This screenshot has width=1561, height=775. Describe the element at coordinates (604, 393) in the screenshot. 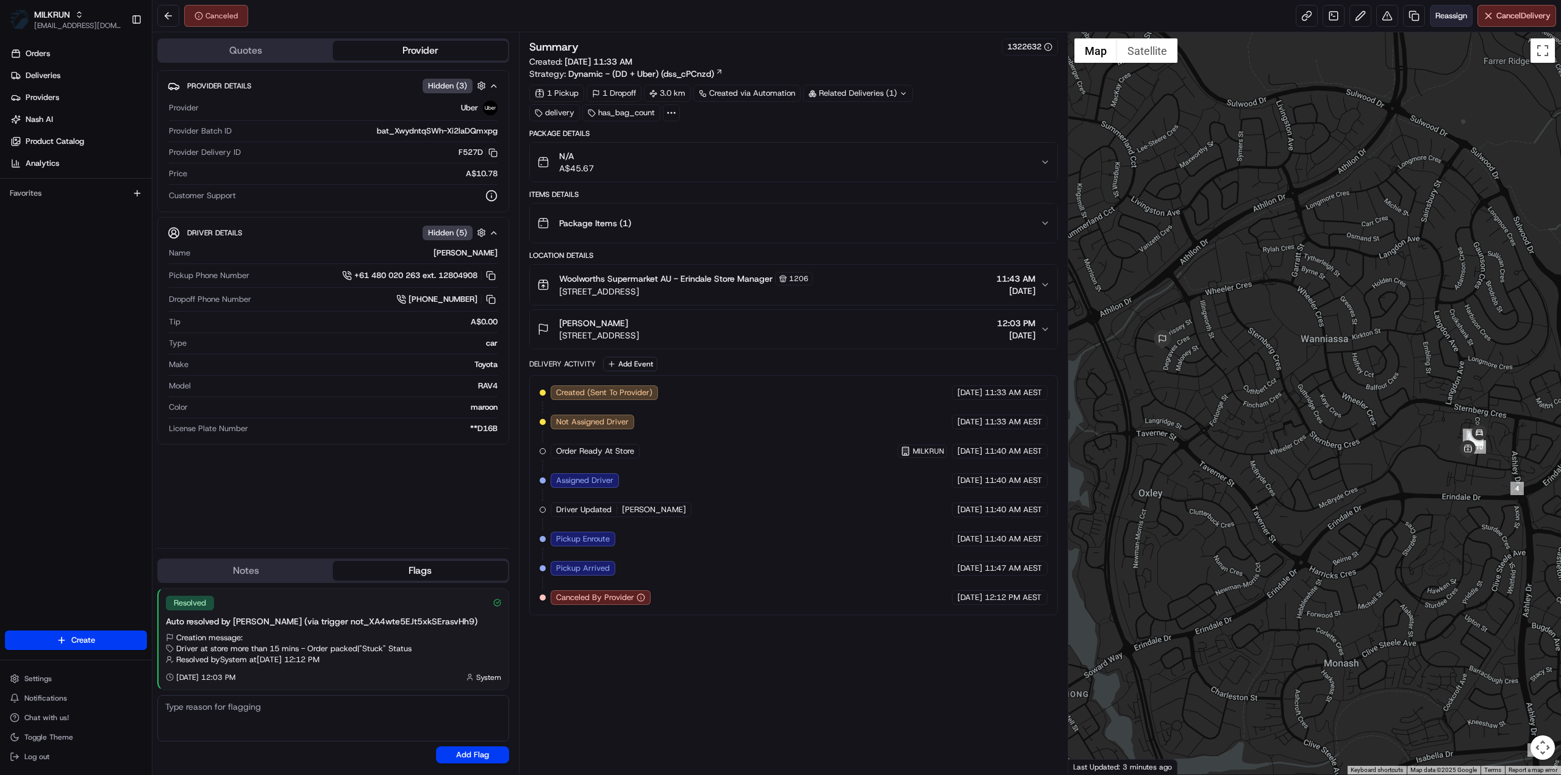

I see `span: Created (Sent To Provider)` at that location.